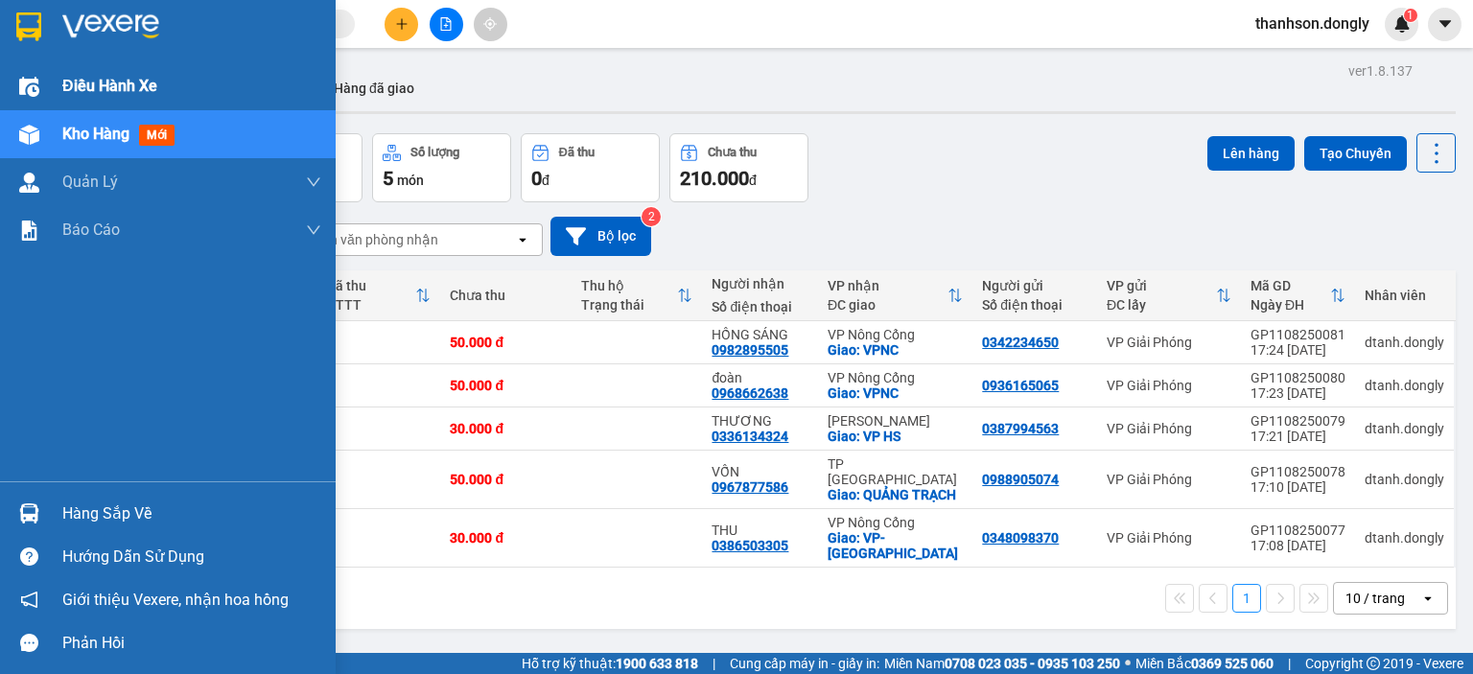  I want to click on div: 0386503305, so click(750, 546).